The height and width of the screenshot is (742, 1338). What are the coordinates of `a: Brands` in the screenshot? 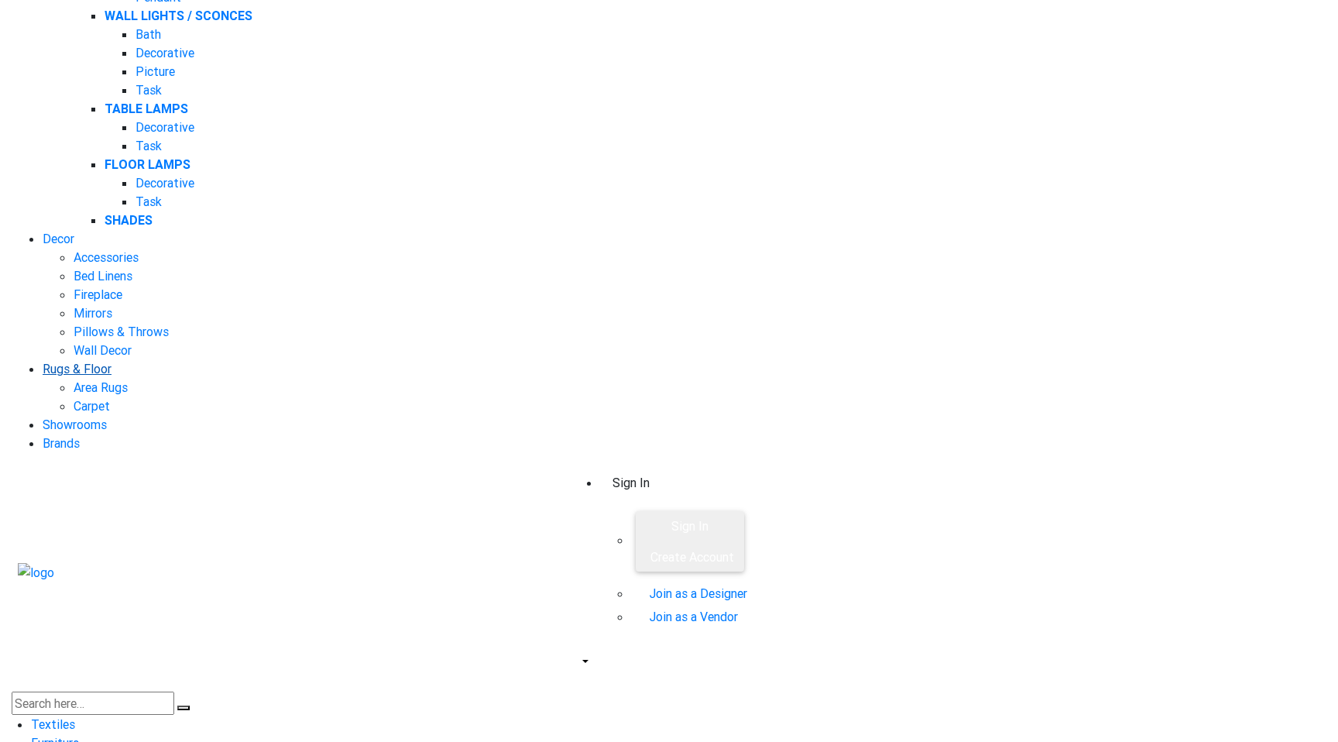 It's located at (61, 443).